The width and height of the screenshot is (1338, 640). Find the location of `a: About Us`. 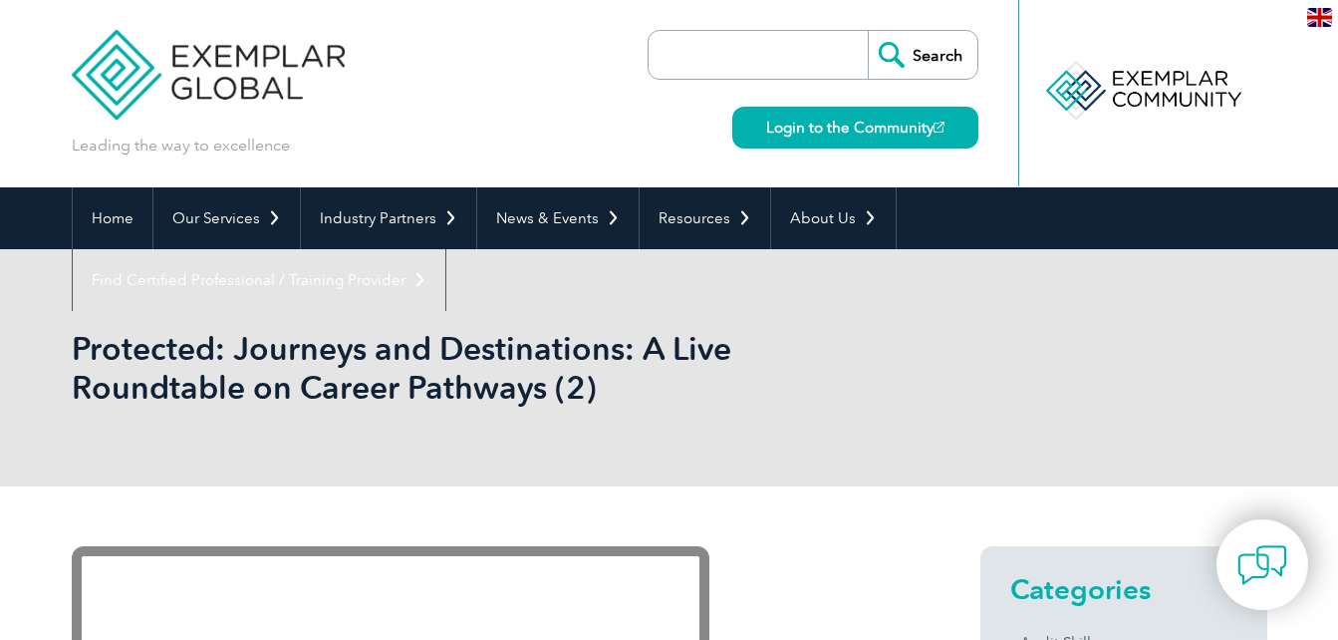

a: About Us is located at coordinates (833, 218).